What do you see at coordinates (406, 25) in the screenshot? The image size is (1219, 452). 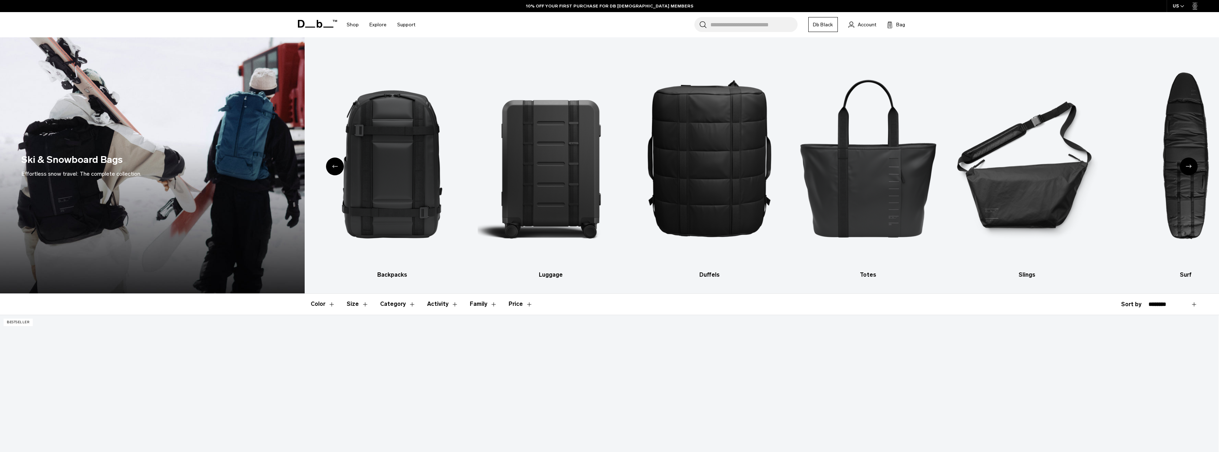 I see `a: Support` at bounding box center [406, 25].